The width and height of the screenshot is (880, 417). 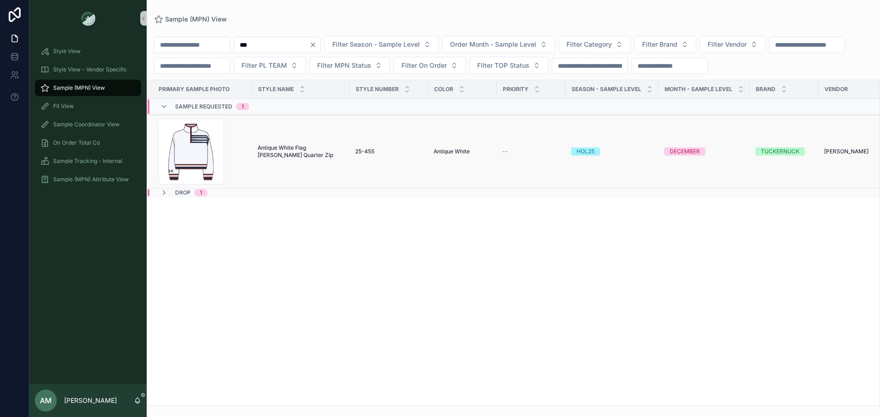 I want to click on div: HOL25, so click(x=585, y=152).